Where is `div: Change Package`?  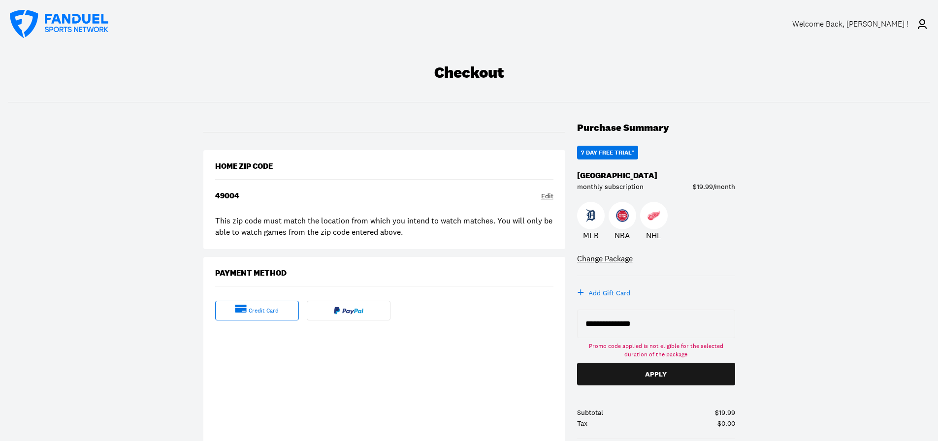
div: Change Package is located at coordinates (604, 258).